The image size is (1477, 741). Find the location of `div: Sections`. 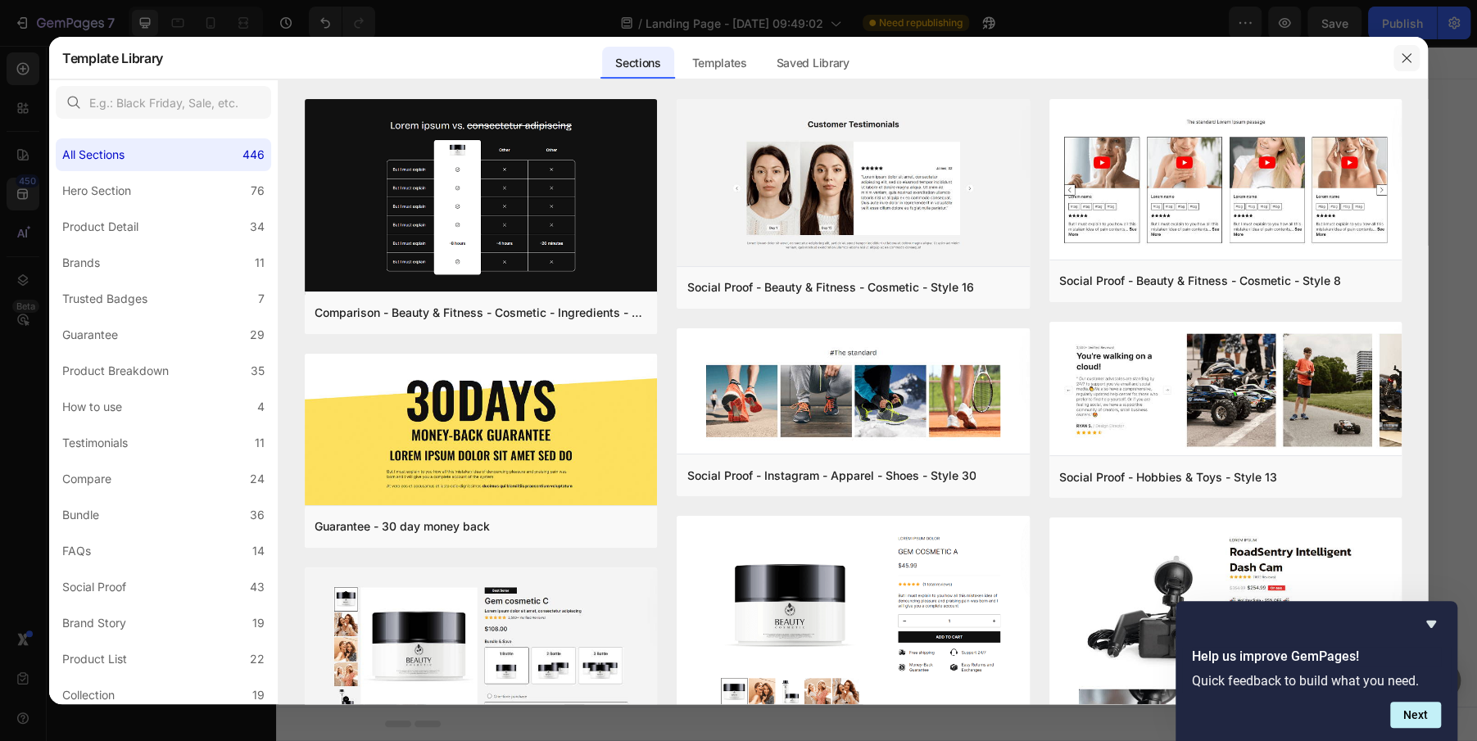

div: Sections is located at coordinates (637, 63).